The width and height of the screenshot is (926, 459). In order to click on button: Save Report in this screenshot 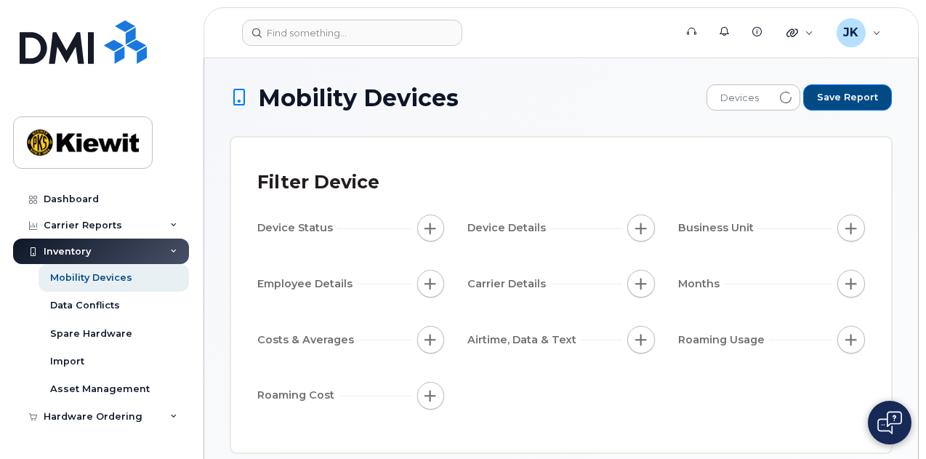, I will do `click(848, 97)`.